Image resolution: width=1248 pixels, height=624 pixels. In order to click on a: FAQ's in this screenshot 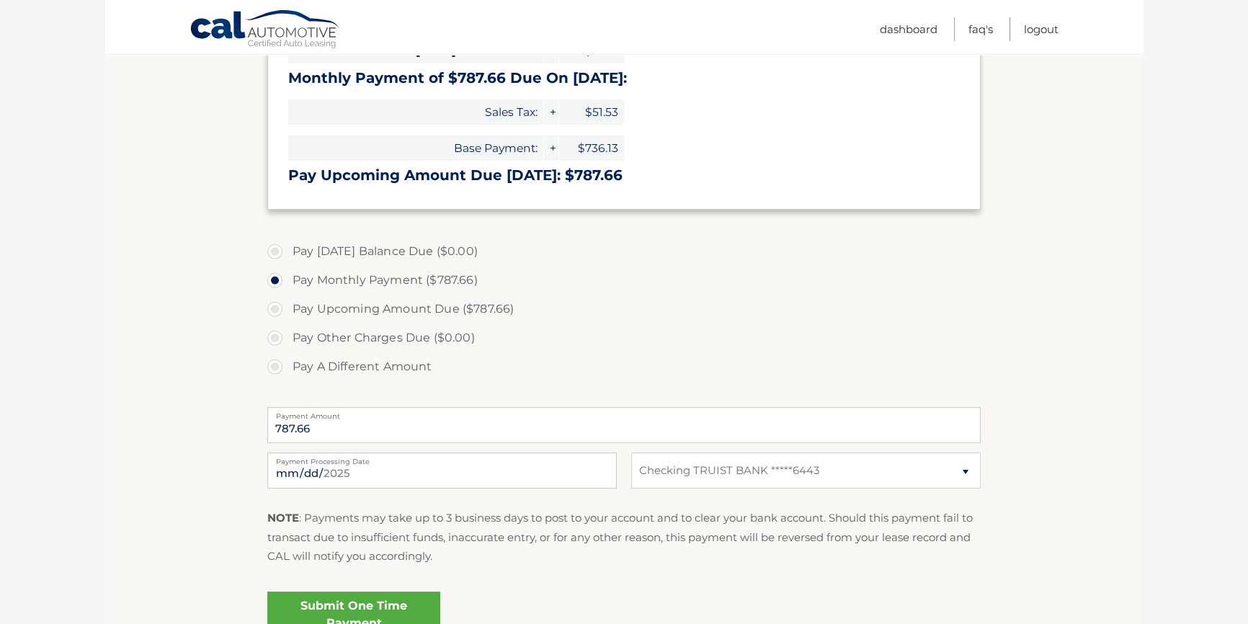, I will do `click(980, 29)`.